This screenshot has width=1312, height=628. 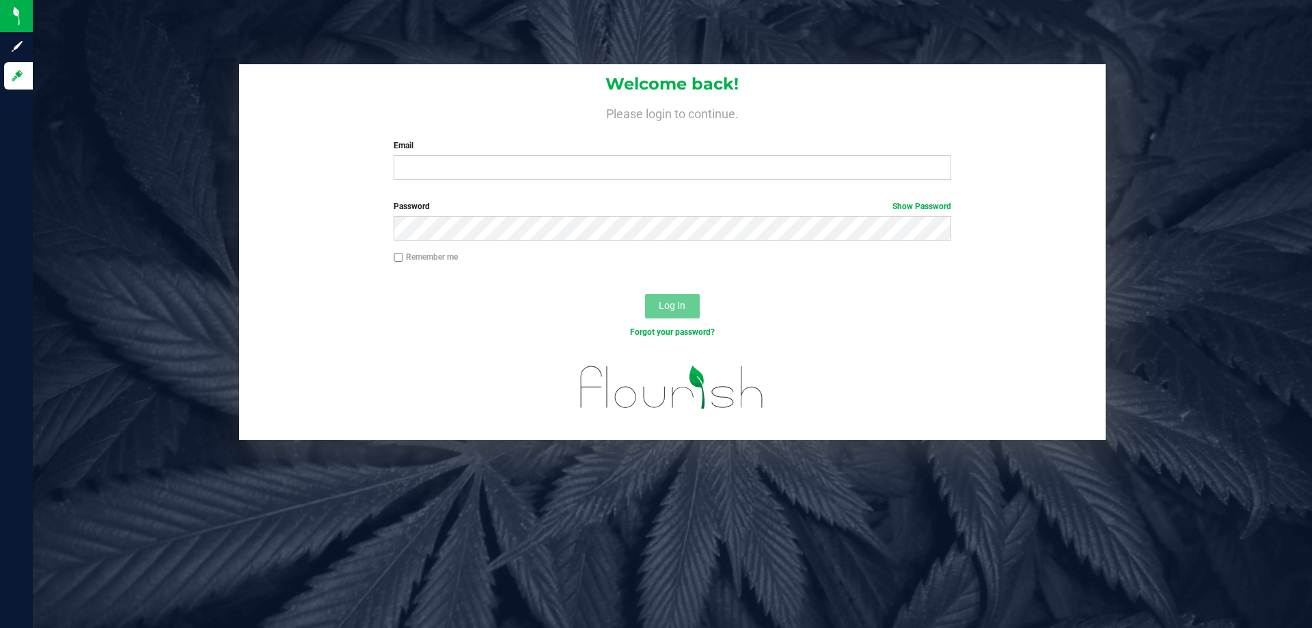 I want to click on h4: Please login to continue., so click(x=672, y=112).